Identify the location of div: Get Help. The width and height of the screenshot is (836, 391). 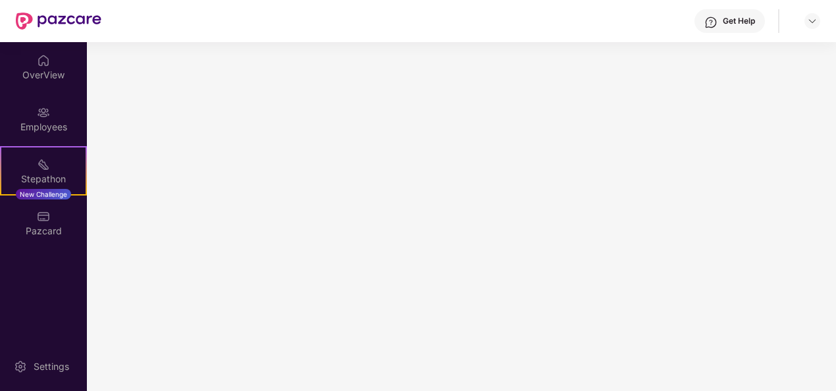
(739, 21).